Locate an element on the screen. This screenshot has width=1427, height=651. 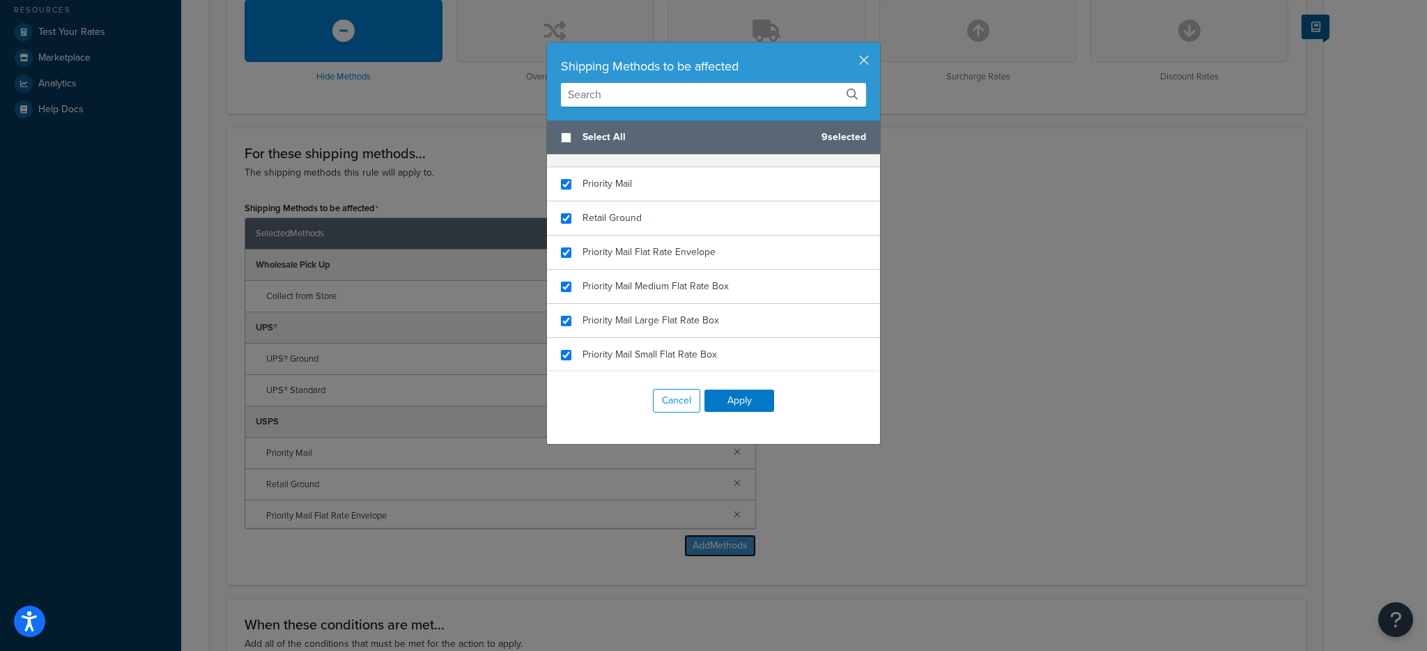
span: Priority Mail Flat Rate Envelope is located at coordinates (649, 252).